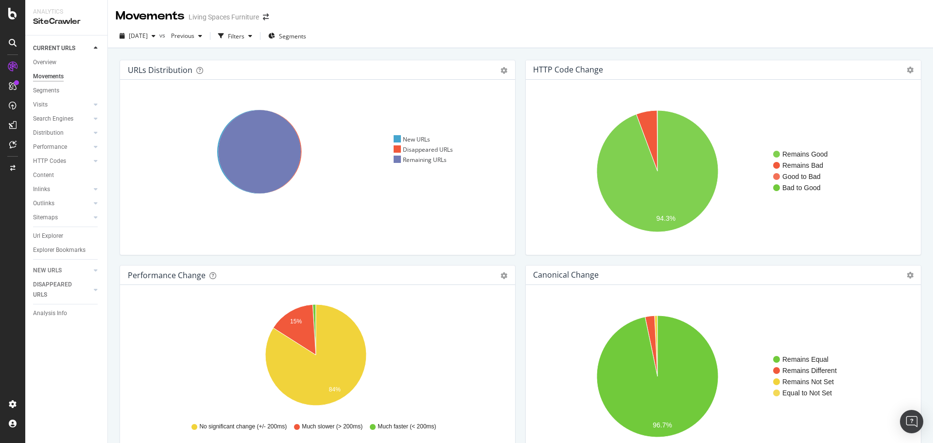 The width and height of the screenshot is (933, 443). I want to click on div: HTTP Codes, so click(50, 161).